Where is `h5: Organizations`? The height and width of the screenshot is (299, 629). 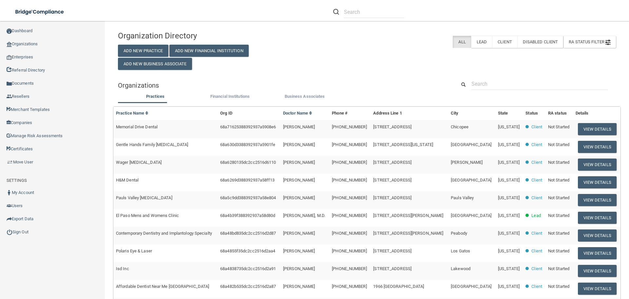 h5: Organizations is located at coordinates (282, 85).